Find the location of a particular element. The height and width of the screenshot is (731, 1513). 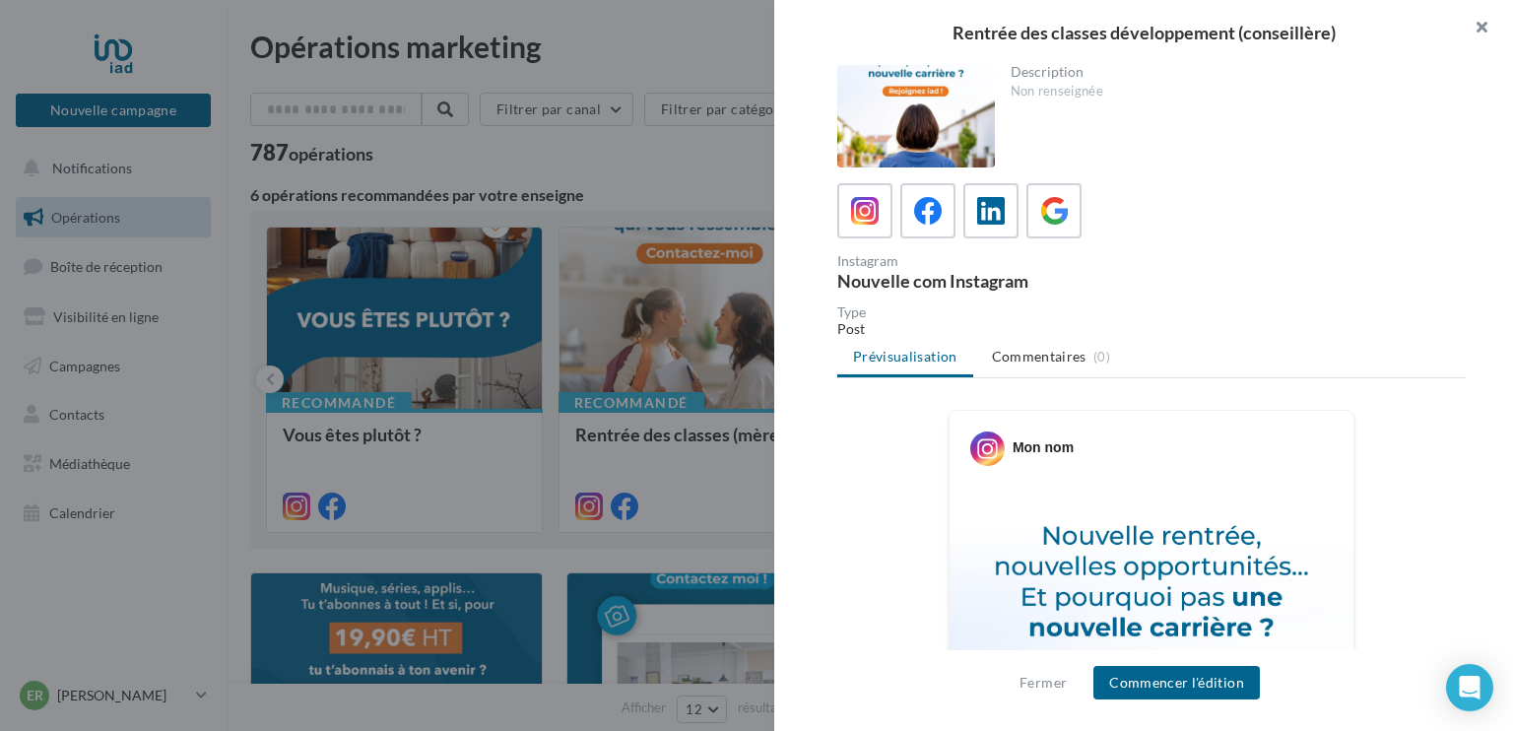

button: Fermer is located at coordinates (1043, 682).